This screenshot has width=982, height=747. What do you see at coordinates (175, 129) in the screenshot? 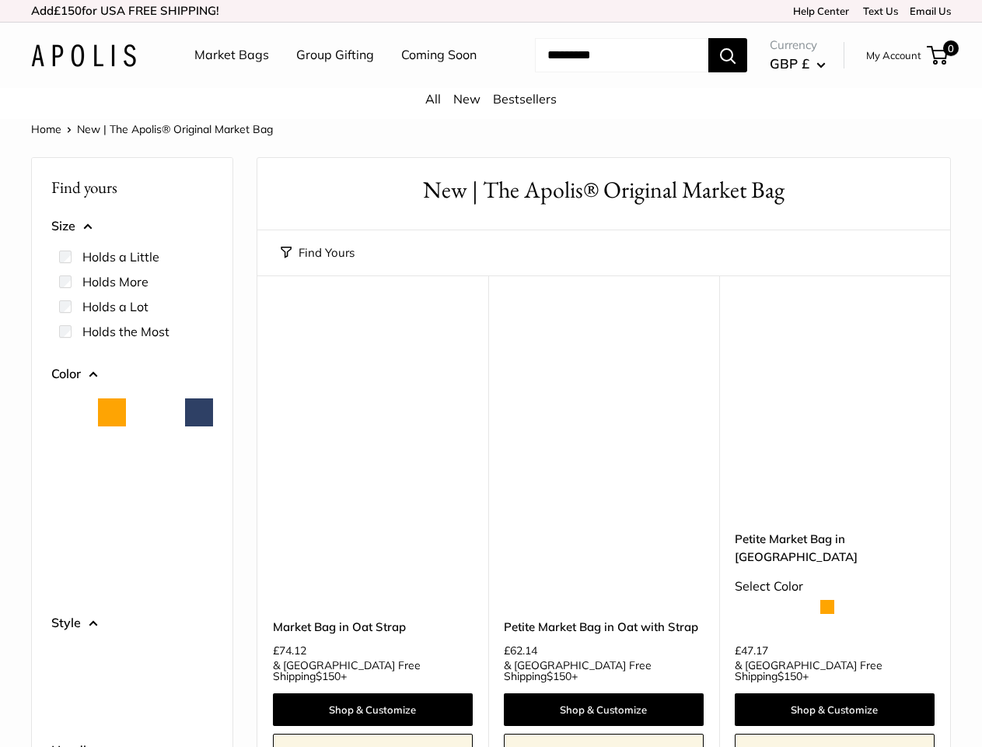
I see `span: New | The Apolis® Original Market Bag` at bounding box center [175, 129].